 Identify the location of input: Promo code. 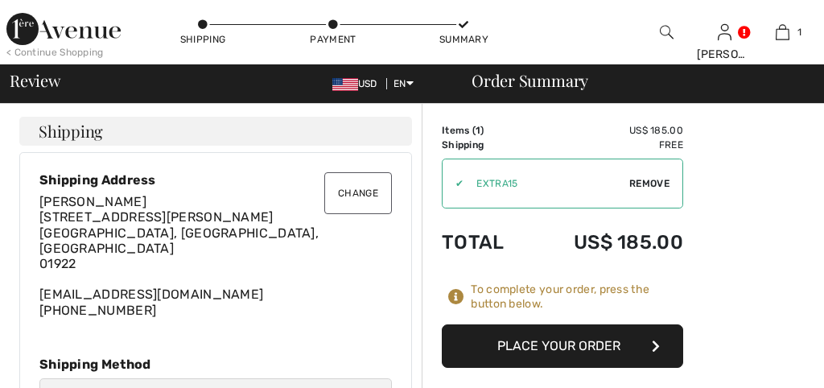
(547, 184).